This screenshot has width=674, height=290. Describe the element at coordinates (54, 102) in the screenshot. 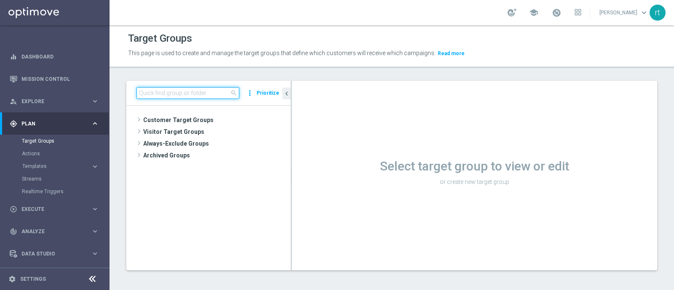

I see `div: person_search Explore keyboard_arrow_right` at that location.